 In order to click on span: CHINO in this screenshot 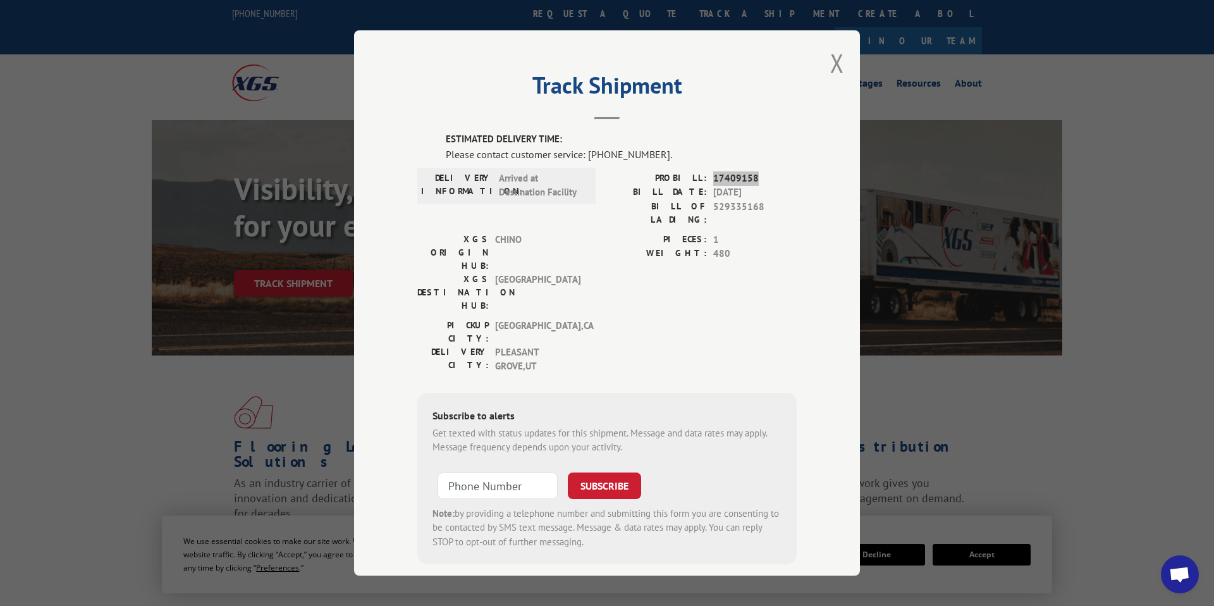, I will do `click(538, 252)`.